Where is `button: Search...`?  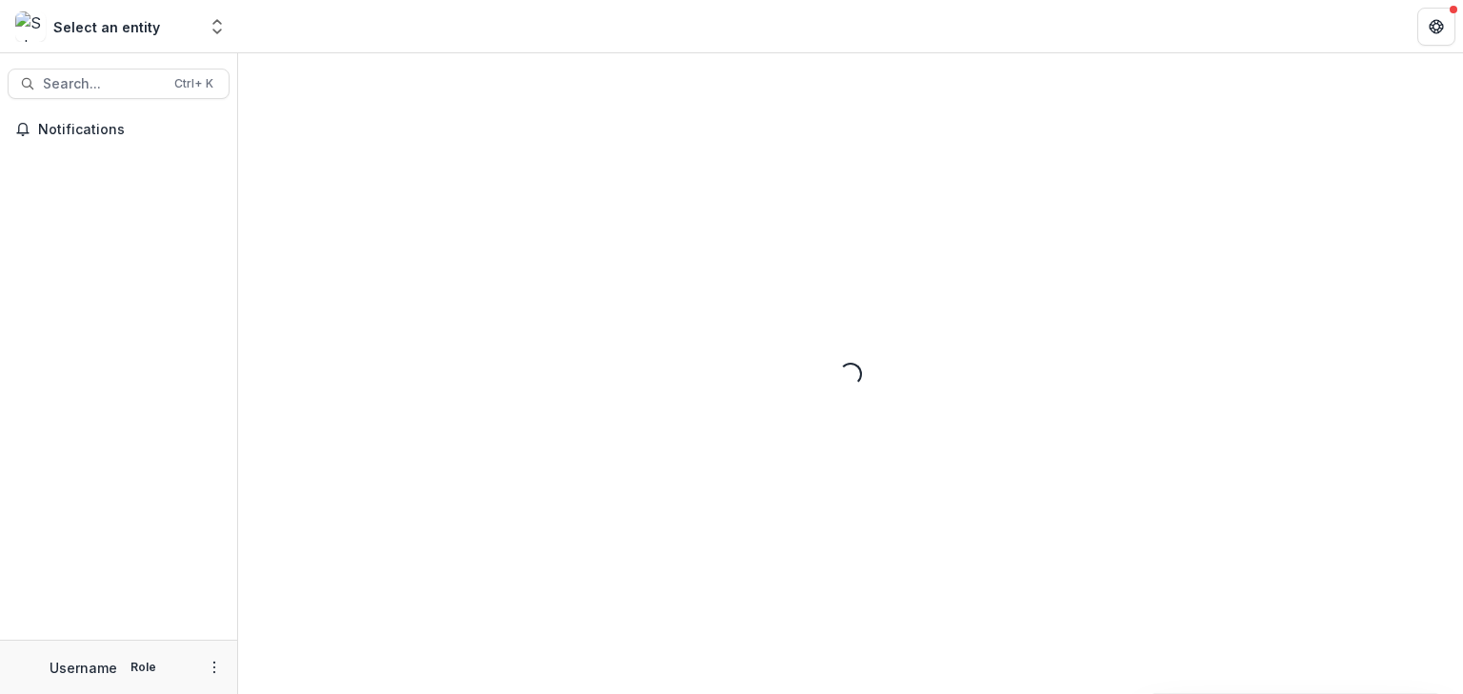
button: Search... is located at coordinates (118, 84).